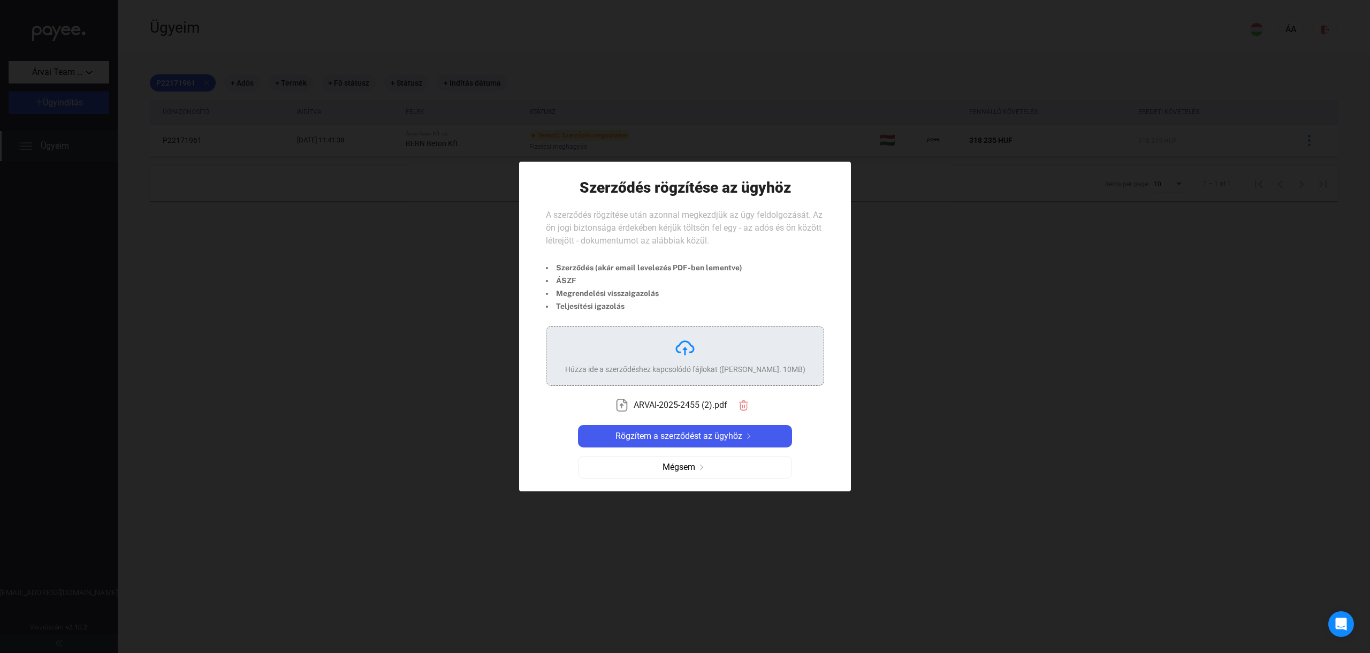 The height and width of the screenshot is (653, 1370). Describe the element at coordinates (680, 405) in the screenshot. I see `span: ARVAI-2025-2455 (2).pdf` at that location.